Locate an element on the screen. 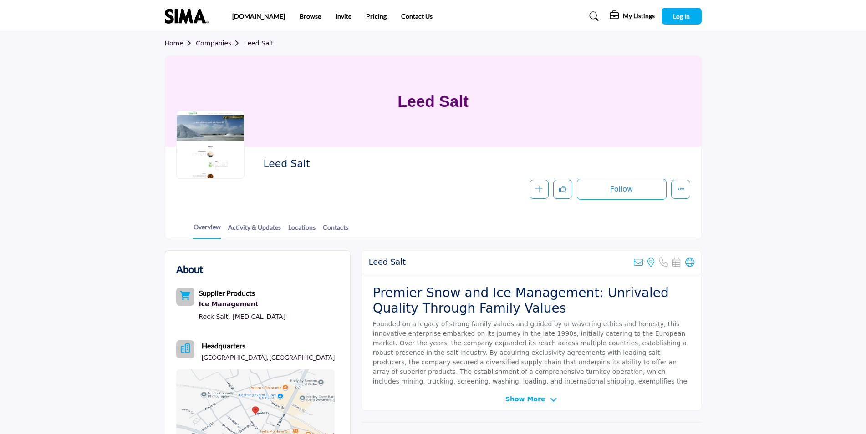 This screenshot has height=434, width=866. b: Supplier Products is located at coordinates (227, 293).